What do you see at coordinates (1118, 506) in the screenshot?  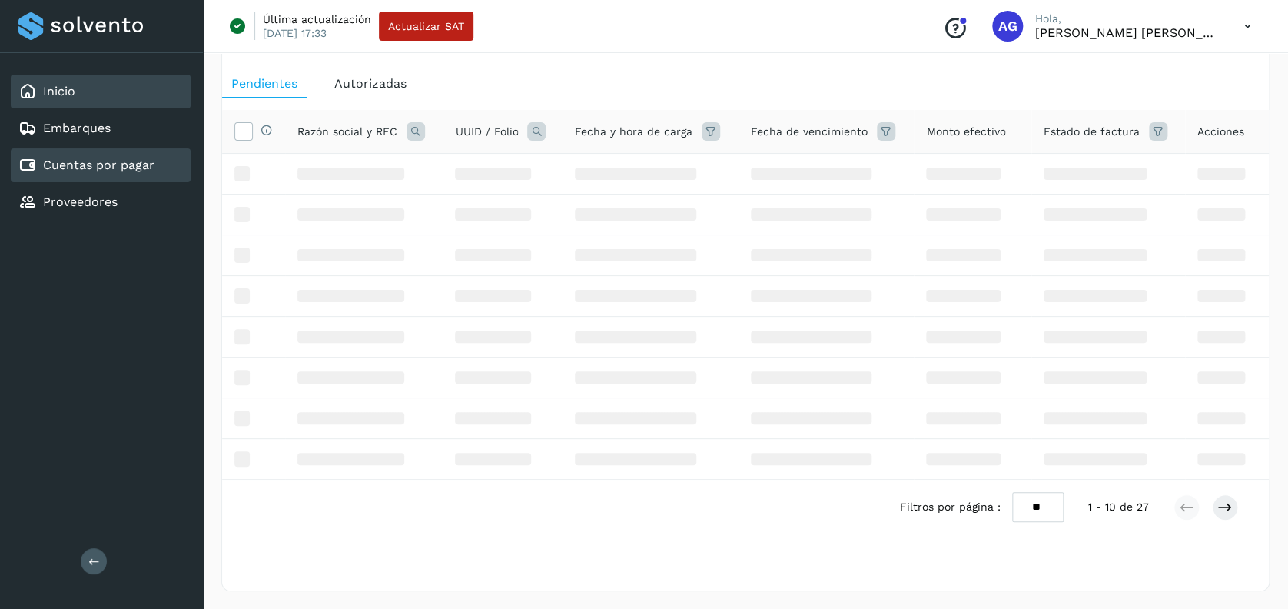 I see `span: 1 - 10 de 27` at bounding box center [1118, 506].